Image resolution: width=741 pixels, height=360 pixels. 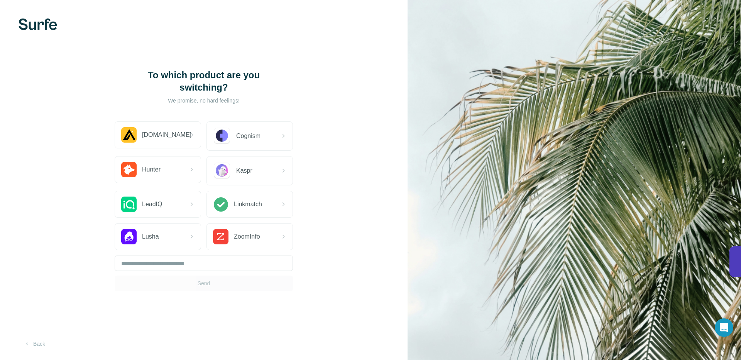 What do you see at coordinates (129, 170) in the screenshot?
I see `img: Hunter.io Logo` at bounding box center [129, 170].